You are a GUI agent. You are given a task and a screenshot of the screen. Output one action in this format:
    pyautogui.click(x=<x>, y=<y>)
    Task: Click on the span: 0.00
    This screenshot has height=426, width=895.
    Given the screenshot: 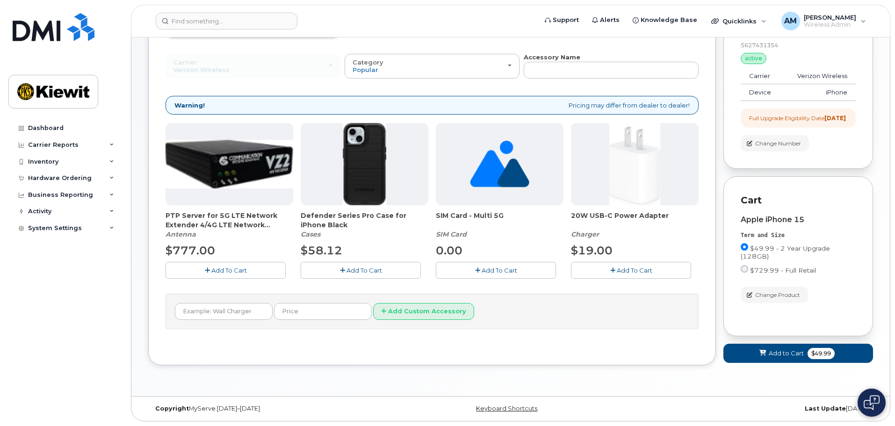 What is the action you would take?
    pyautogui.click(x=449, y=250)
    